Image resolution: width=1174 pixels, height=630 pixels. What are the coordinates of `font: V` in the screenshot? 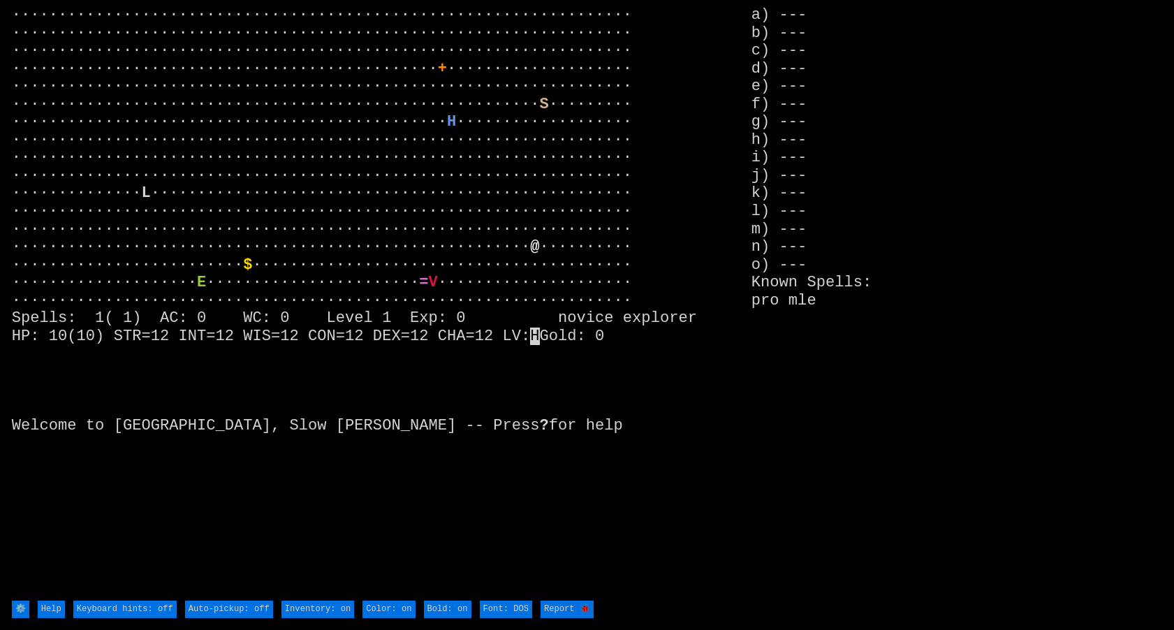 It's located at (432, 282).